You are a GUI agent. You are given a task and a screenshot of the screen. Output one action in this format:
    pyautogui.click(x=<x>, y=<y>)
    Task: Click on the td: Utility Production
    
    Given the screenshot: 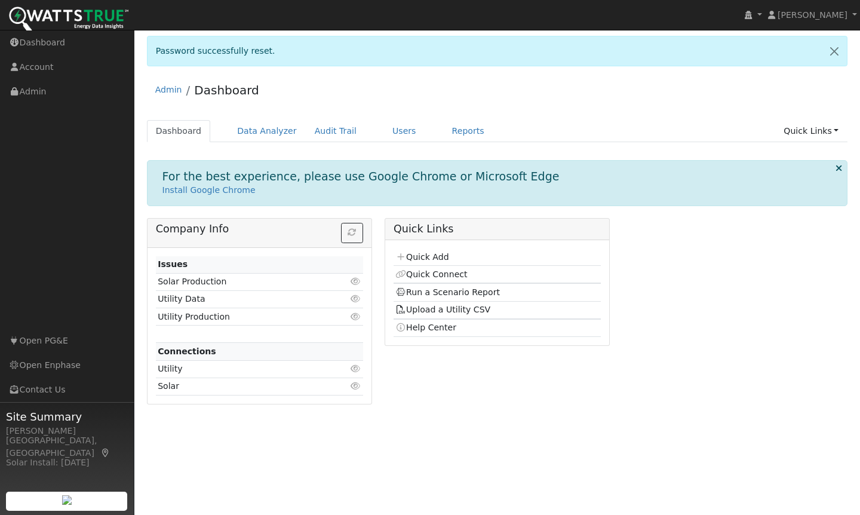 What is the action you would take?
    pyautogui.click(x=243, y=317)
    